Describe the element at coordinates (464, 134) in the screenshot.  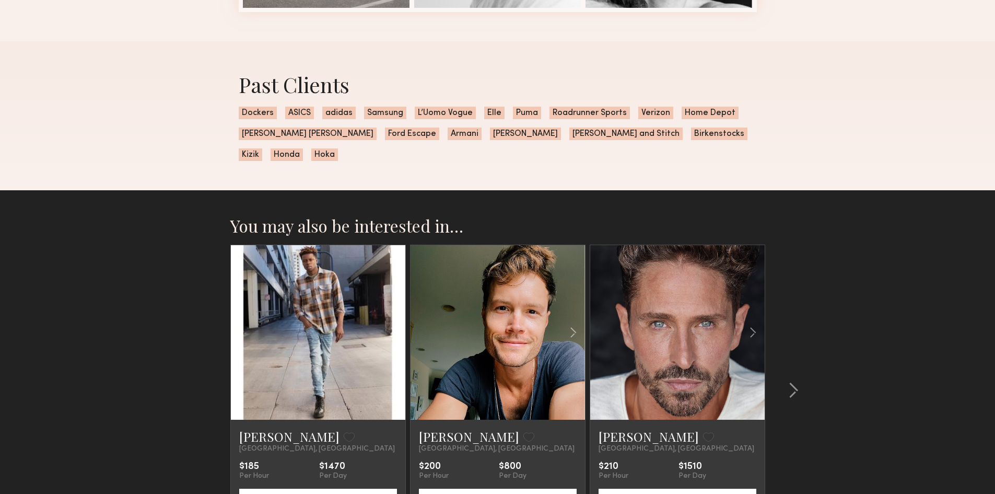
I see `span: Armani` at that location.